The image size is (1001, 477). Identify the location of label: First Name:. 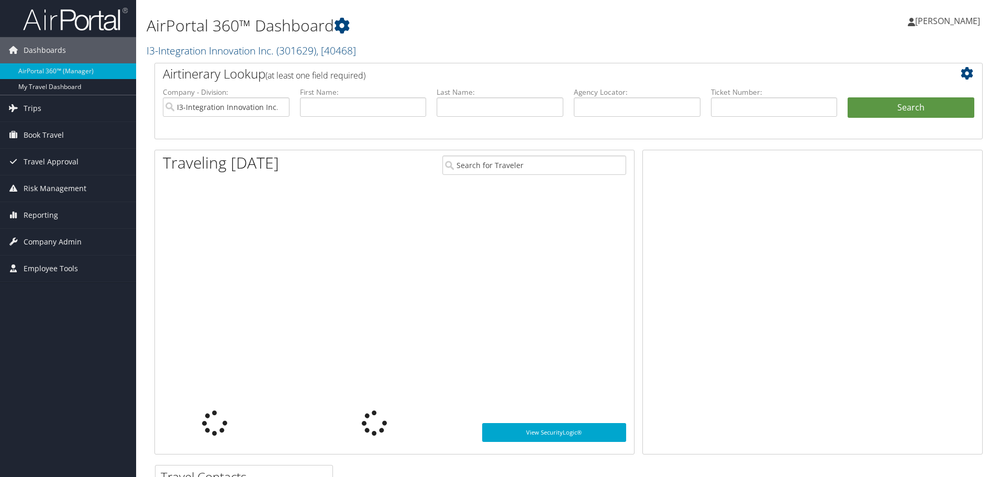
(363, 92).